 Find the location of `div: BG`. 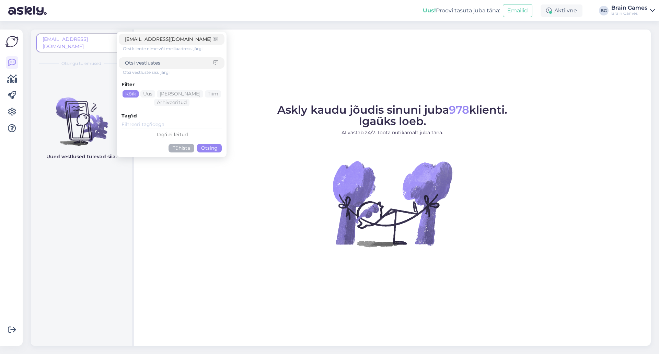

div: BG is located at coordinates (604, 11).